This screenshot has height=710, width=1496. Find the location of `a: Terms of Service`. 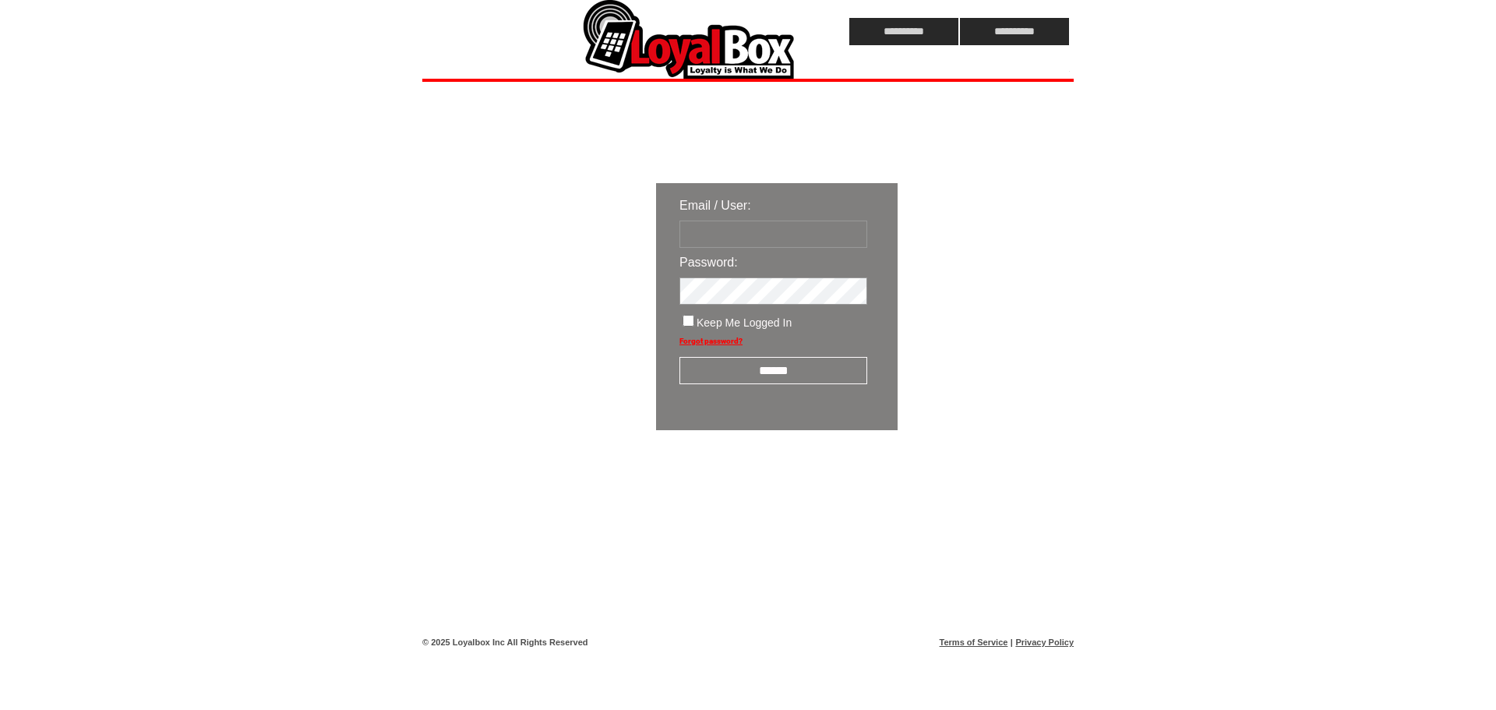

a: Terms of Service is located at coordinates (974, 642).